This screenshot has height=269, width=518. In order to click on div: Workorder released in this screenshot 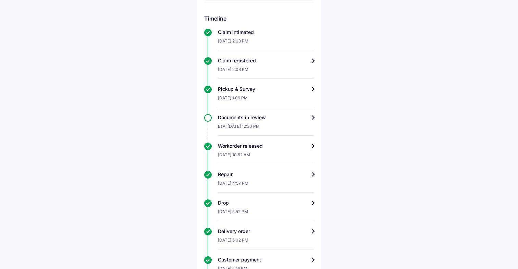, I will do `click(266, 146)`.